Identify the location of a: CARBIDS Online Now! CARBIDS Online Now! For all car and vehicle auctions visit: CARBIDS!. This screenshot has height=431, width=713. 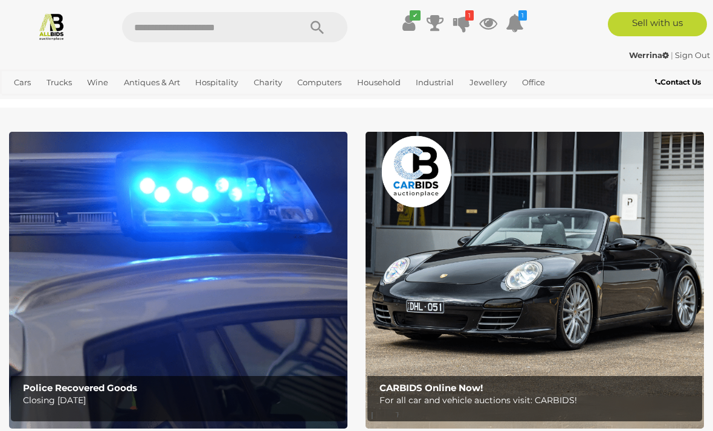
(535, 280).